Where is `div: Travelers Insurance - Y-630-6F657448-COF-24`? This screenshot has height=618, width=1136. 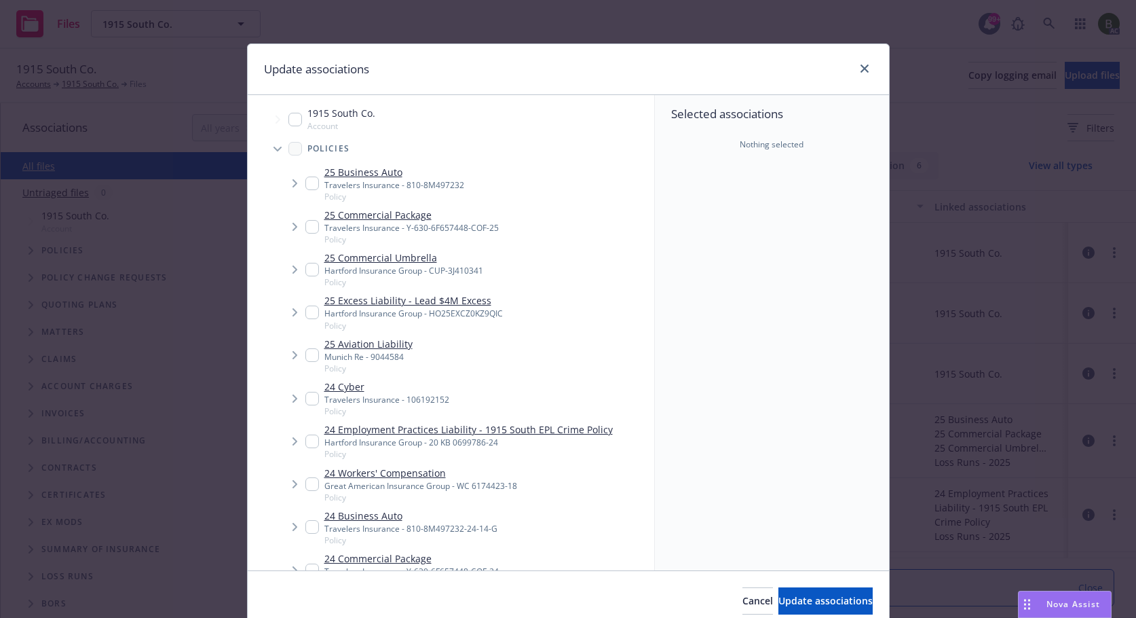 div: Travelers Insurance - Y-630-6F657448-COF-24 is located at coordinates (411, 571).